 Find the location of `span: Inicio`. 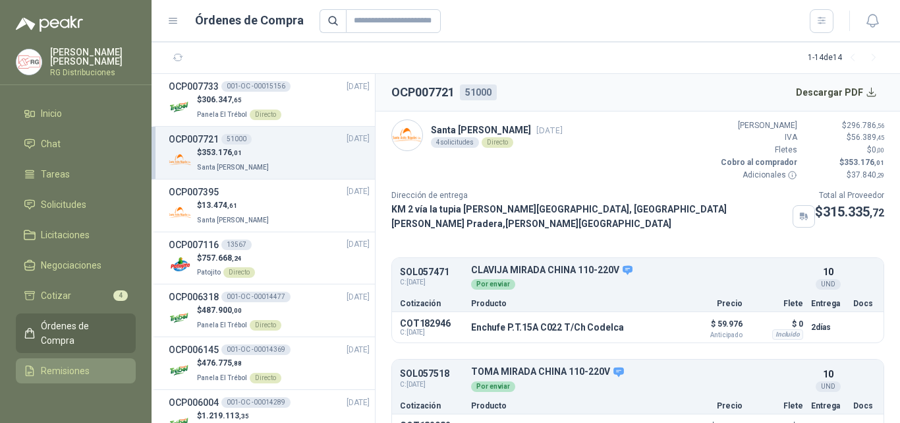

span: Inicio is located at coordinates (51, 113).